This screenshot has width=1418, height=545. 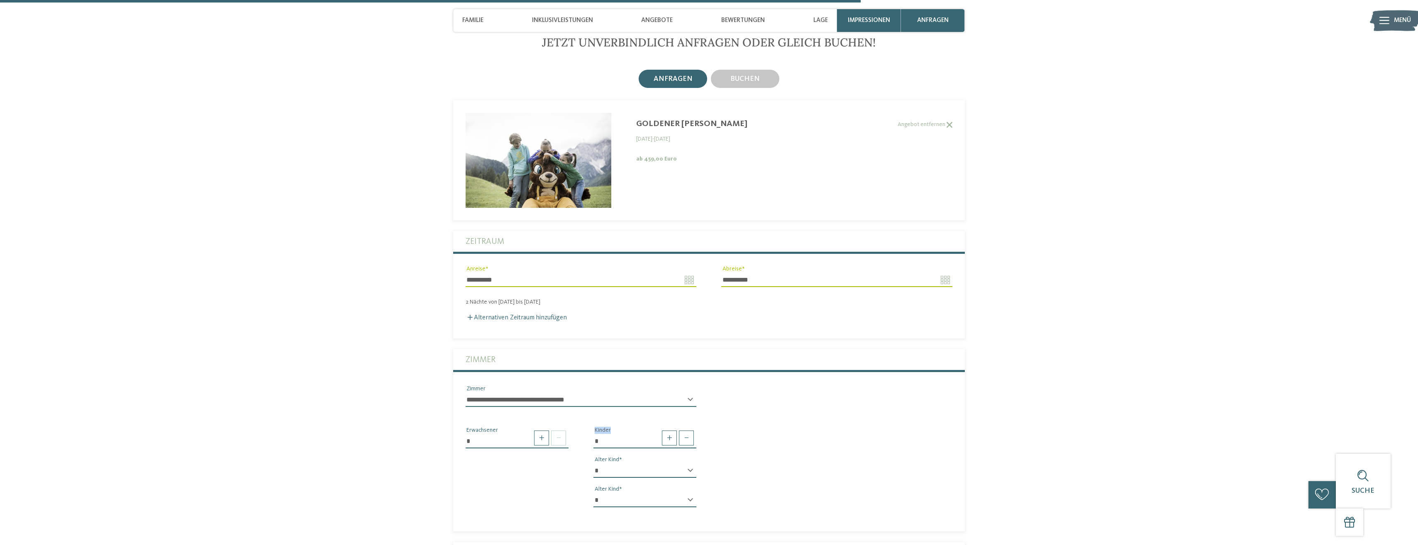 What do you see at coordinates (703, 125) in the screenshot?
I see `label: Angebot entfernen` at bounding box center [703, 125].